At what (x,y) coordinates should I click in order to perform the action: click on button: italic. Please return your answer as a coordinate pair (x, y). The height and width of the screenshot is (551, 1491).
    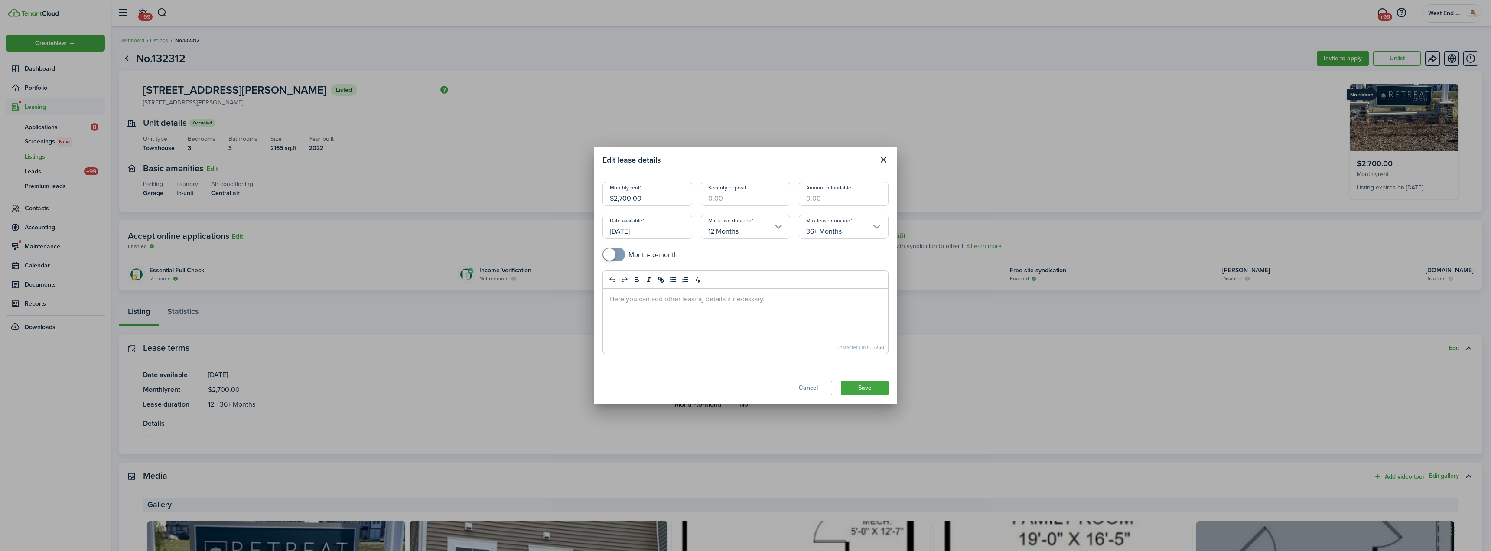
    Looking at the image, I should click on (649, 280).